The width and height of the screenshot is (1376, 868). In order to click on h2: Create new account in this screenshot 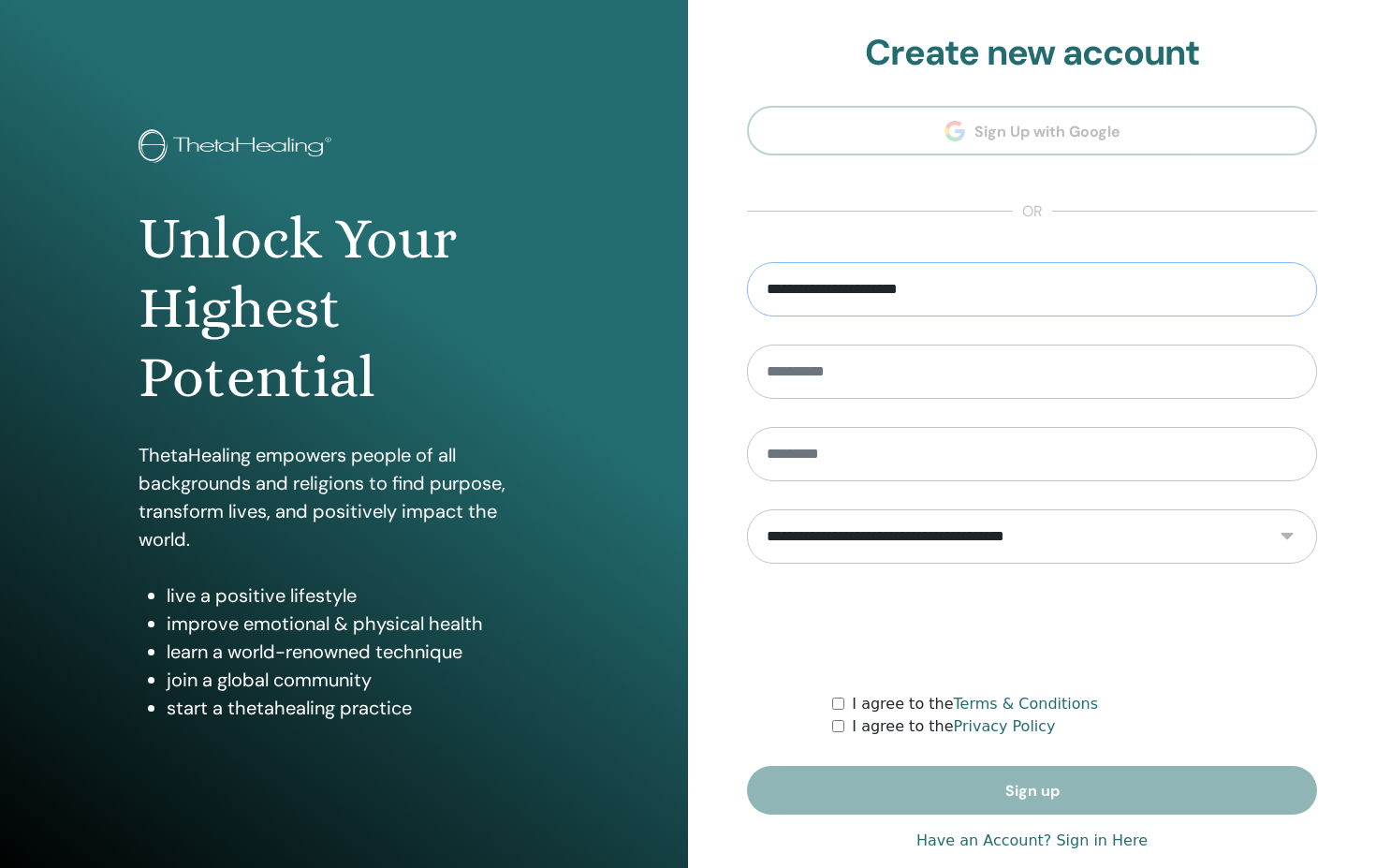, I will do `click(1032, 54)`.